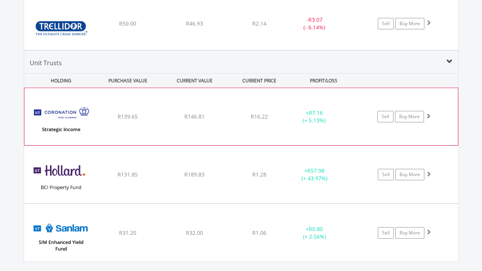  Describe the element at coordinates (259, 174) in the screenshot. I see `span: R1.28` at that location.